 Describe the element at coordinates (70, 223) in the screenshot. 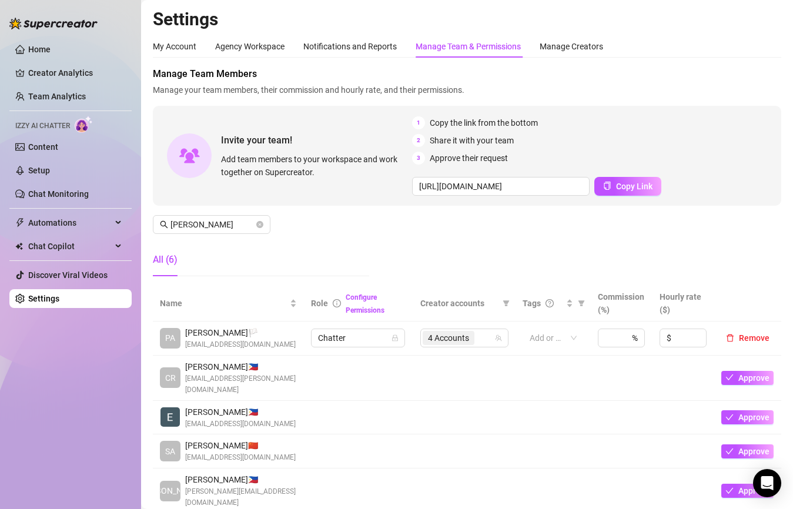

I see `span: Automations` at that location.